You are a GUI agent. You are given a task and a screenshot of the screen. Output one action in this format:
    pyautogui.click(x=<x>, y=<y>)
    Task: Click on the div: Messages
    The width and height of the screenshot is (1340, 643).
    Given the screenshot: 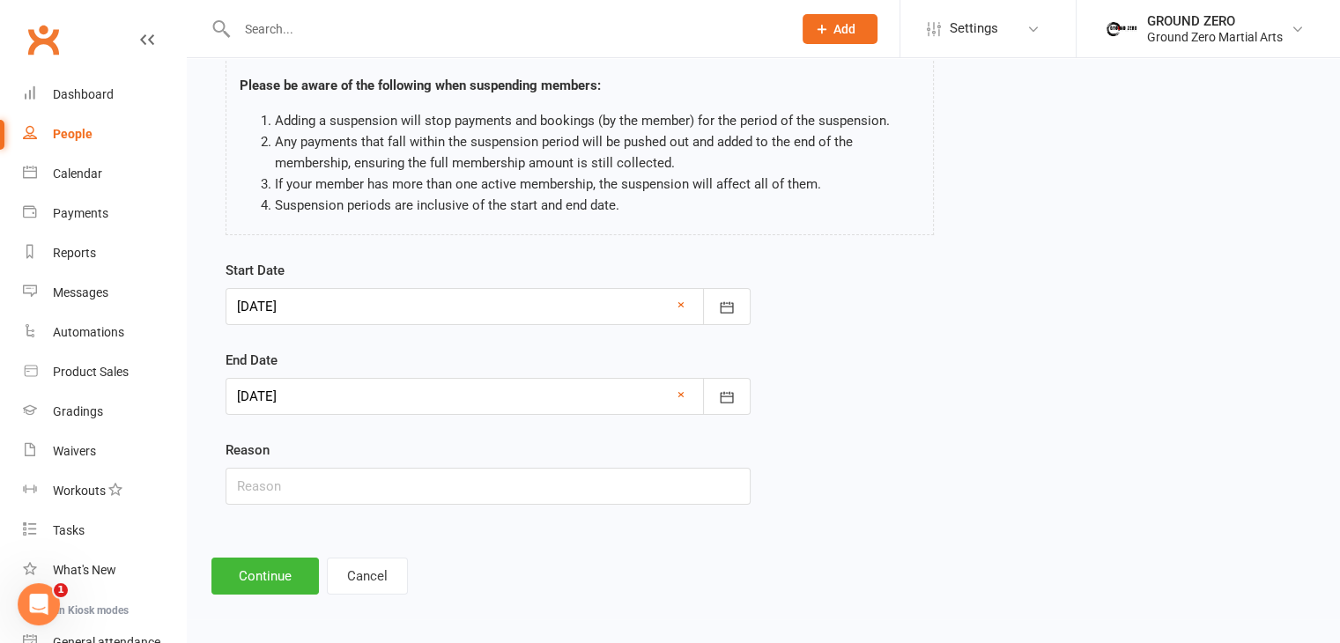 What is the action you would take?
    pyautogui.click(x=80, y=292)
    